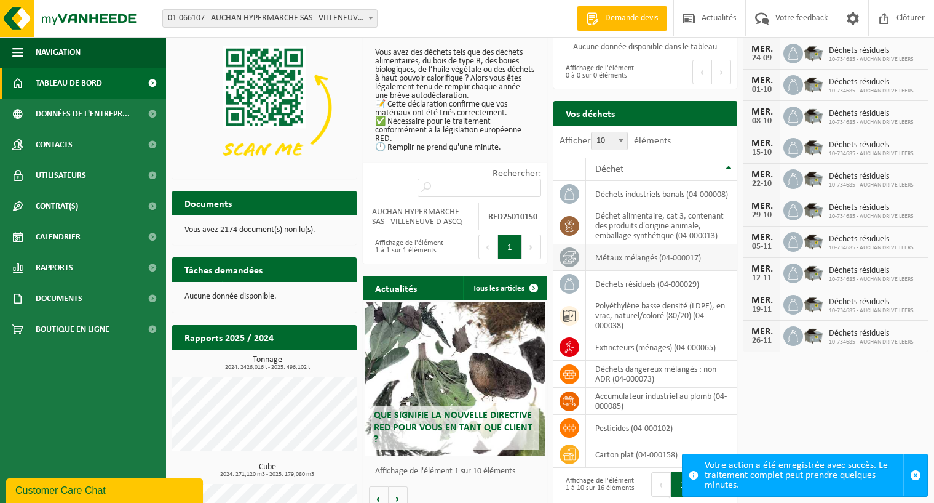  What do you see at coordinates (268, 474) in the screenshot?
I see `span: 2024: 271,120 m3 - 2025: 179,080 m3` at bounding box center [268, 474].